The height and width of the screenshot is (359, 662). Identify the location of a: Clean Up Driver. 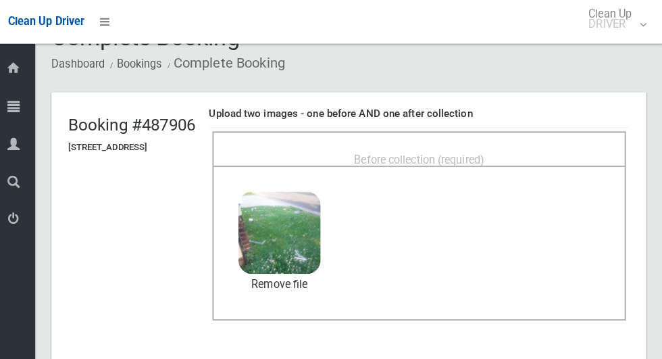
(54, 22).